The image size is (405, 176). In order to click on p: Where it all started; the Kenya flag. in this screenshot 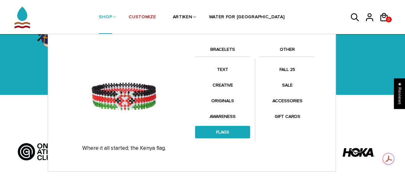, I will do `click(124, 148)`.